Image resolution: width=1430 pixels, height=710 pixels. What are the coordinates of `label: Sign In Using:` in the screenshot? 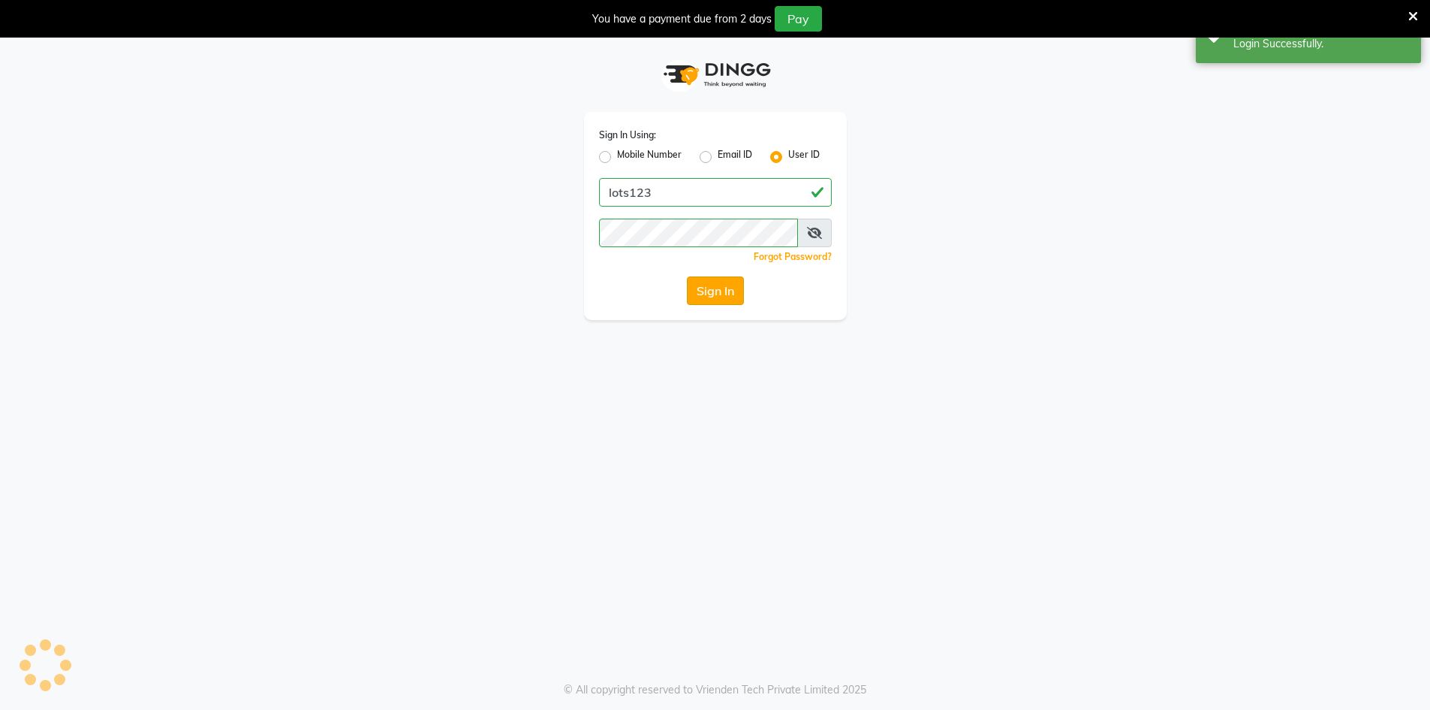 It's located at (628, 135).